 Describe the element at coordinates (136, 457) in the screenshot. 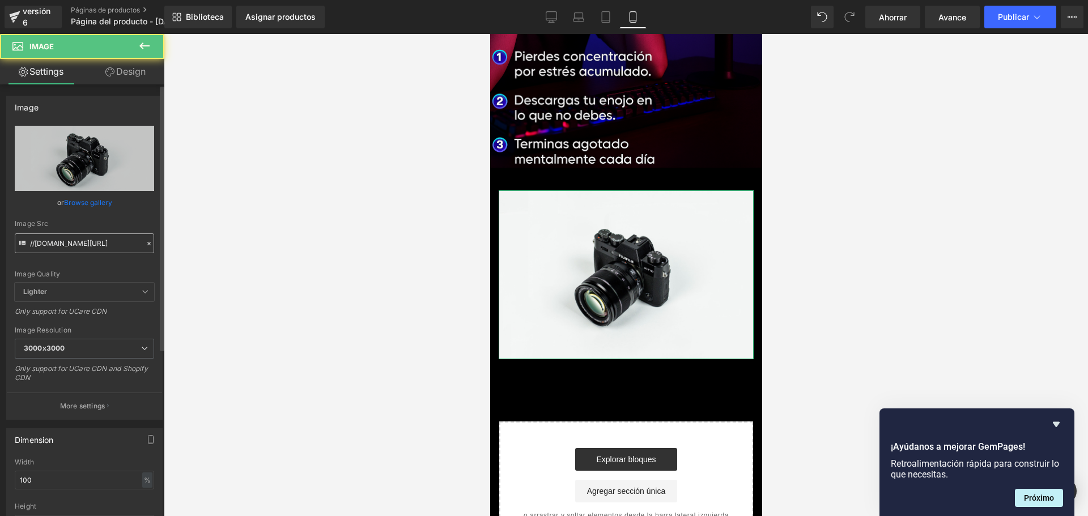

I see `font: Agregar sección única` at that location.